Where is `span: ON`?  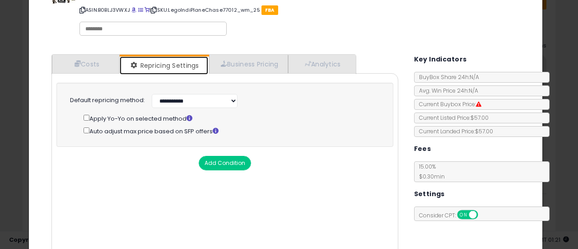
span: ON is located at coordinates (463, 214).